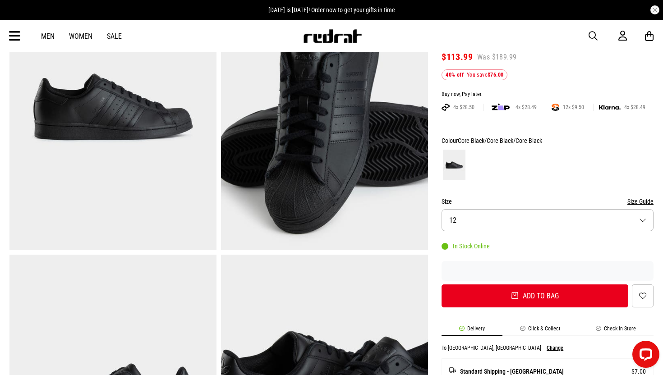  What do you see at coordinates (555, 348) in the screenshot?
I see `button: Change` at bounding box center [555, 348].